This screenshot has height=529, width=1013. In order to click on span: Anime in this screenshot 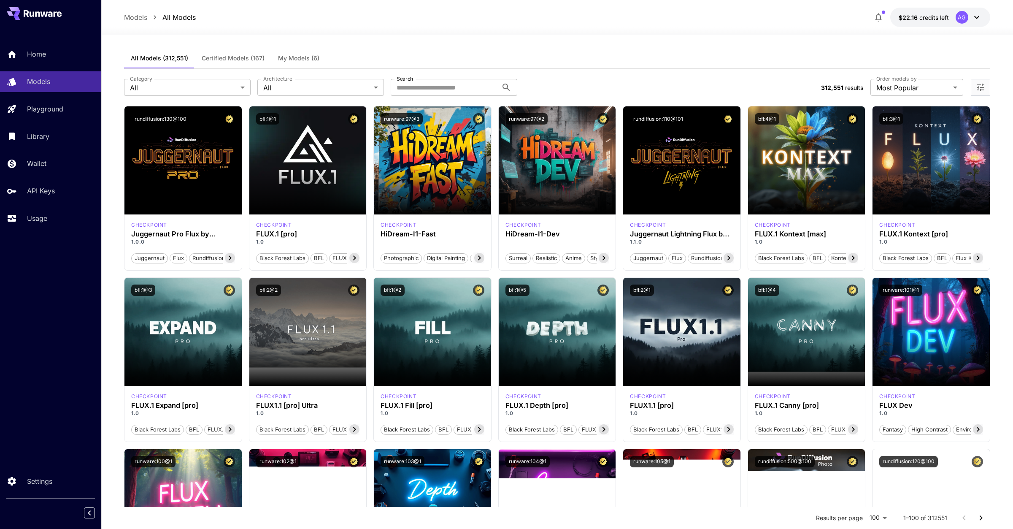, I will do `click(573, 258)`.